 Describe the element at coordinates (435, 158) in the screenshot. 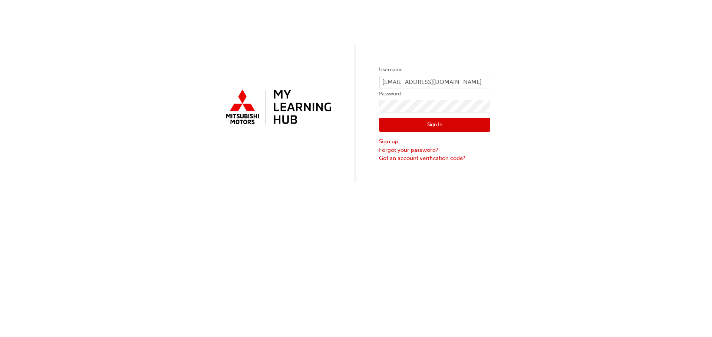

I see `a: Got an account verification code?` at that location.